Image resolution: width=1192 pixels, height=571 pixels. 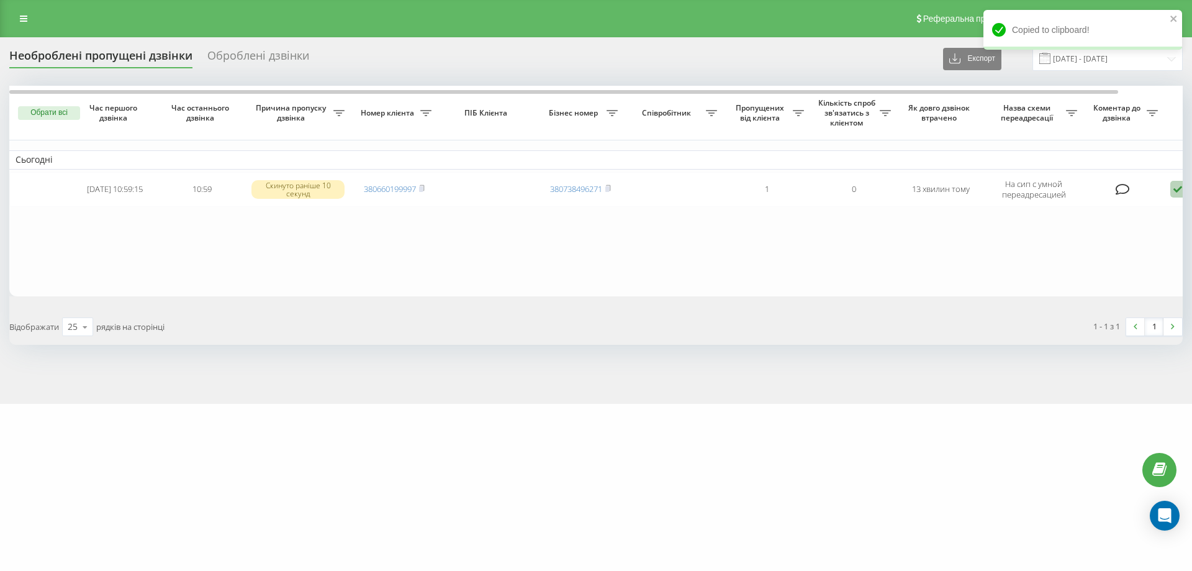 What do you see at coordinates (34, 327) in the screenshot?
I see `span: Відображати` at bounding box center [34, 327].